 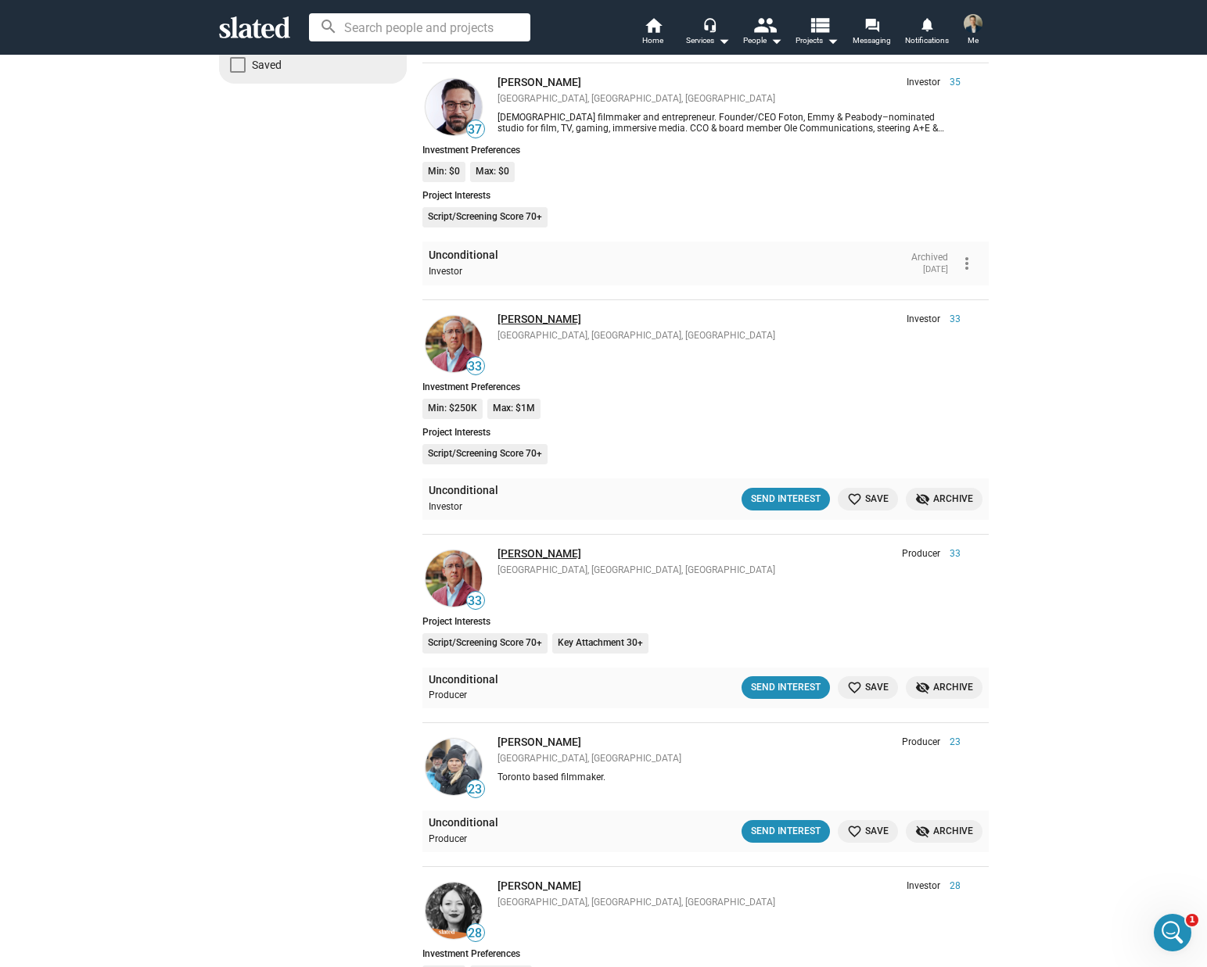 What do you see at coordinates (929, 258) in the screenshot?
I see `div: Archived` at bounding box center [929, 258].